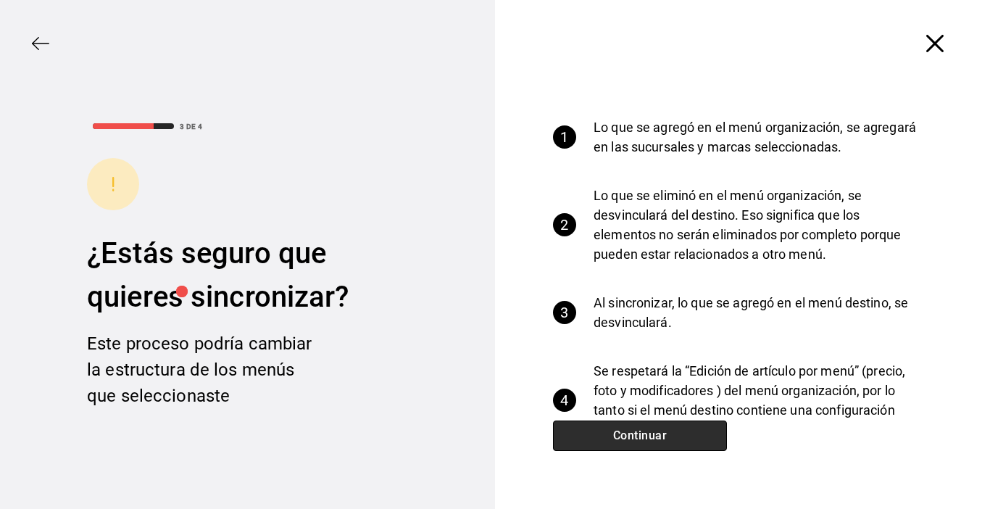 This screenshot has height=509, width=990. What do you see at coordinates (564, 312) in the screenshot?
I see `div: 3` at bounding box center [564, 312].